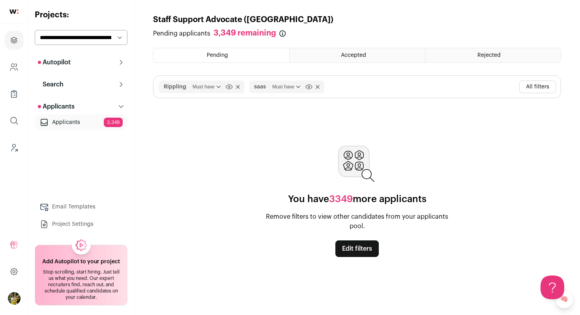 Image resolution: width=580 pixels, height=315 pixels. What do you see at coordinates (357, 249) in the screenshot?
I see `button: Edit filters` at bounding box center [357, 249].